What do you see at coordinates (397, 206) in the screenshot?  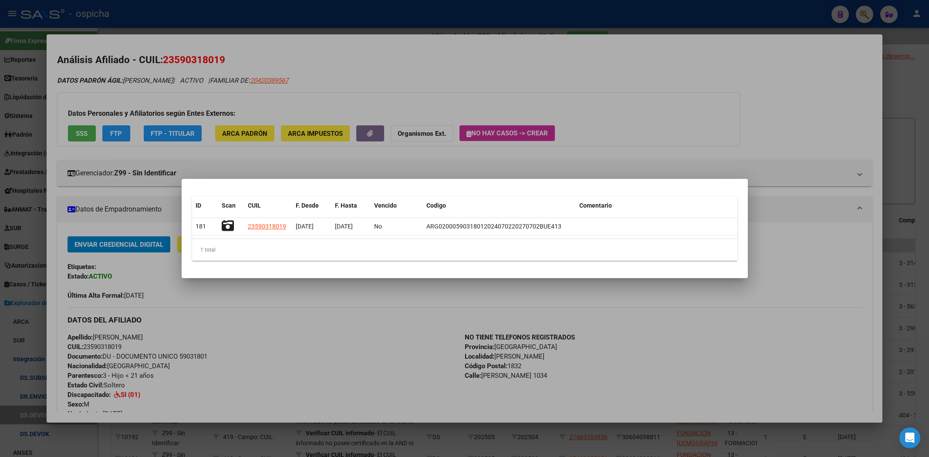 I see `datatable-header-cell: Vencido` at bounding box center [397, 206].